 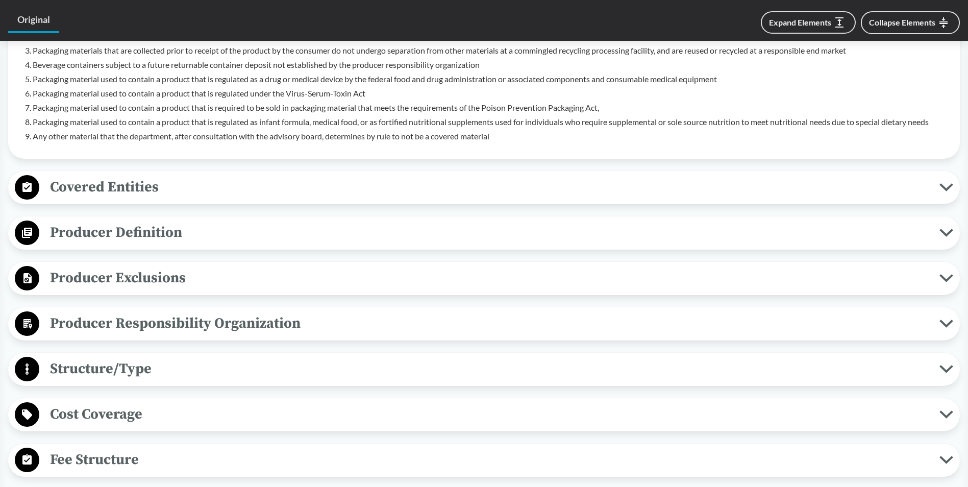 What do you see at coordinates (484, 323) in the screenshot?
I see `button: Producer Responsibility Organization` at bounding box center [484, 323].